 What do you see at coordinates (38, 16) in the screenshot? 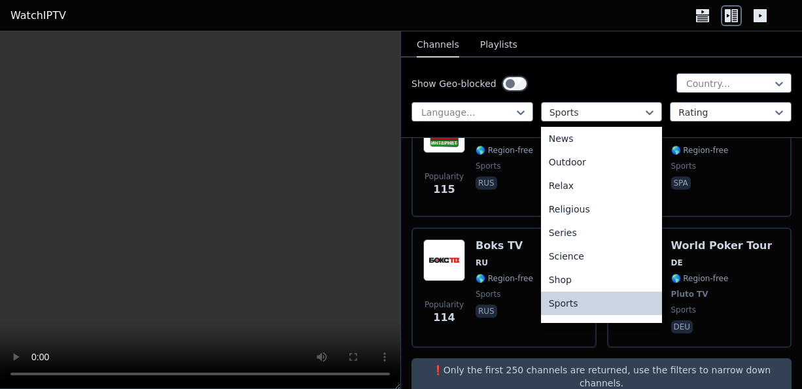
I see `a: WatchIPTV` at bounding box center [38, 16].